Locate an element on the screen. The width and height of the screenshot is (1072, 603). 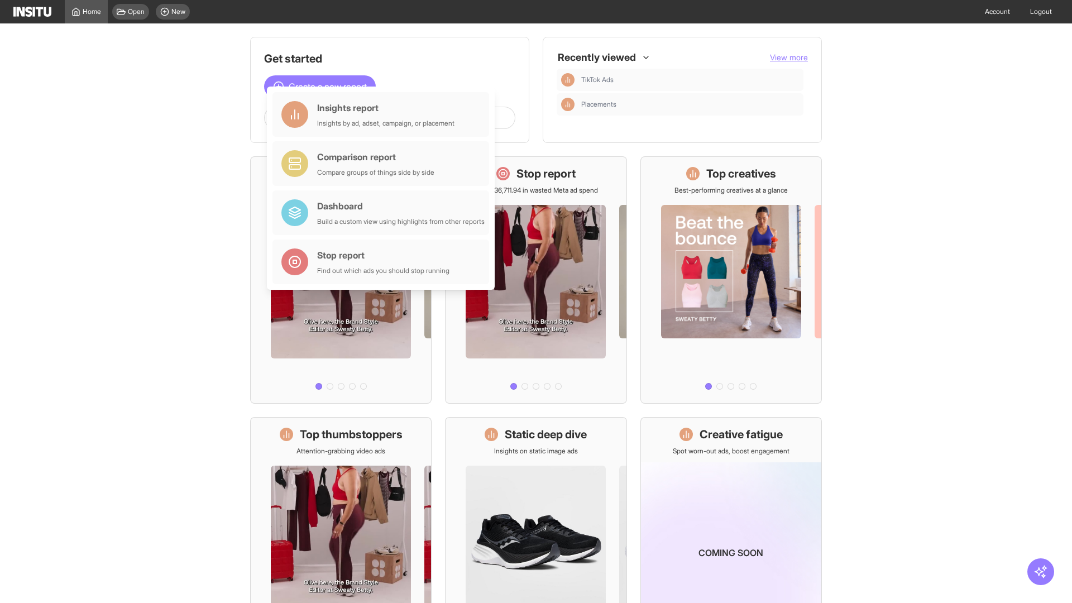
div: Dashboard is located at coordinates (401, 206).